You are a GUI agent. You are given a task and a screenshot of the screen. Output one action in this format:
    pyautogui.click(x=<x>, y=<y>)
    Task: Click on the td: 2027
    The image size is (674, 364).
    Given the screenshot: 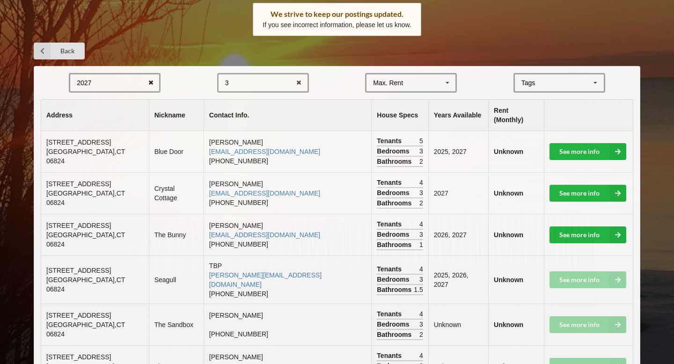 What is the action you would take?
    pyautogui.click(x=459, y=193)
    